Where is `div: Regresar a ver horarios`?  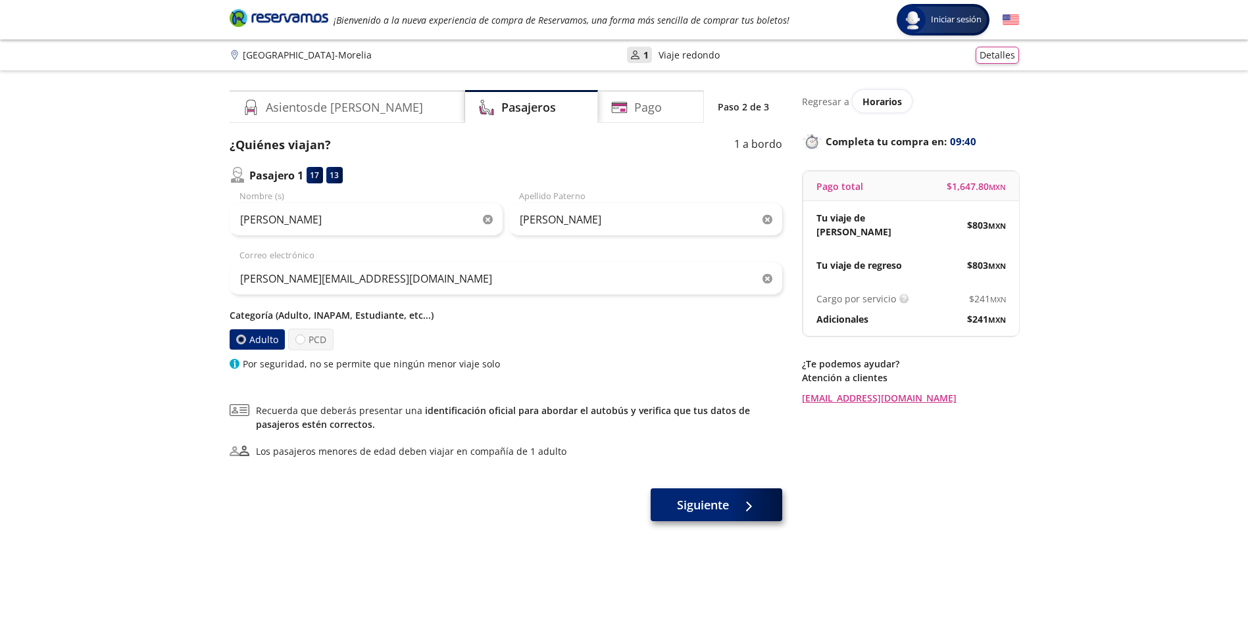
div: Regresar a ver horarios is located at coordinates (910, 101).